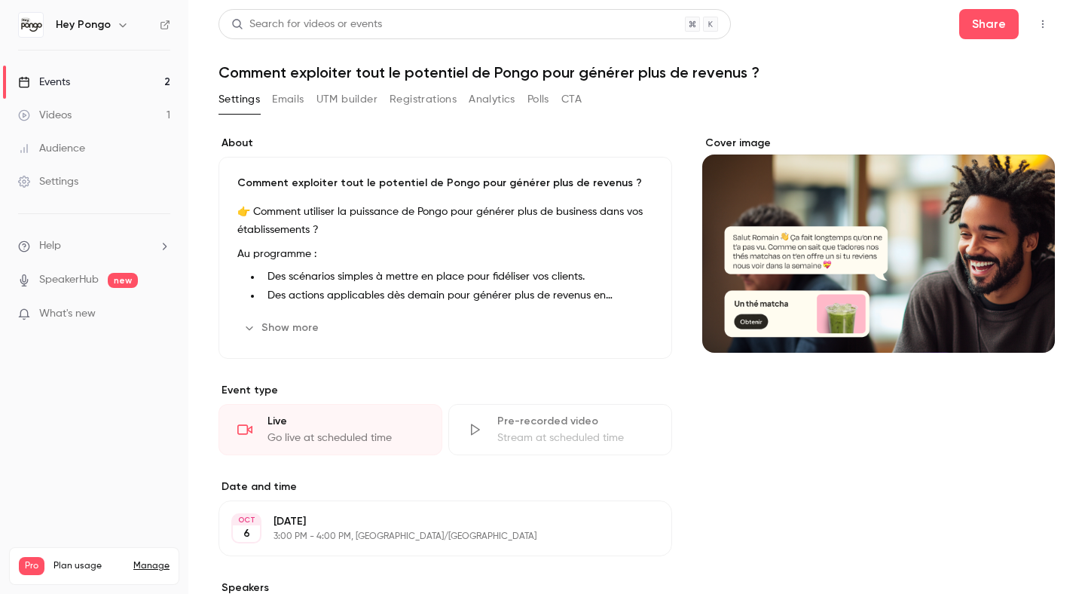 The image size is (1085, 594). What do you see at coordinates (445, 221) in the screenshot?
I see `p: 👉 Comment utiliser la puissance de Pongo pour générer plus de business dans vos établissements ?` at bounding box center [445, 221].